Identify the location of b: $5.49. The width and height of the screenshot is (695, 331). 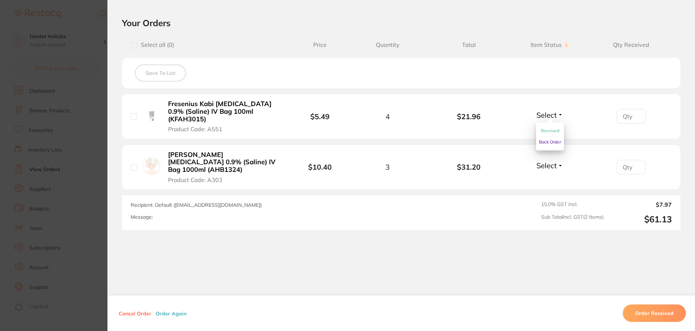
(320, 116).